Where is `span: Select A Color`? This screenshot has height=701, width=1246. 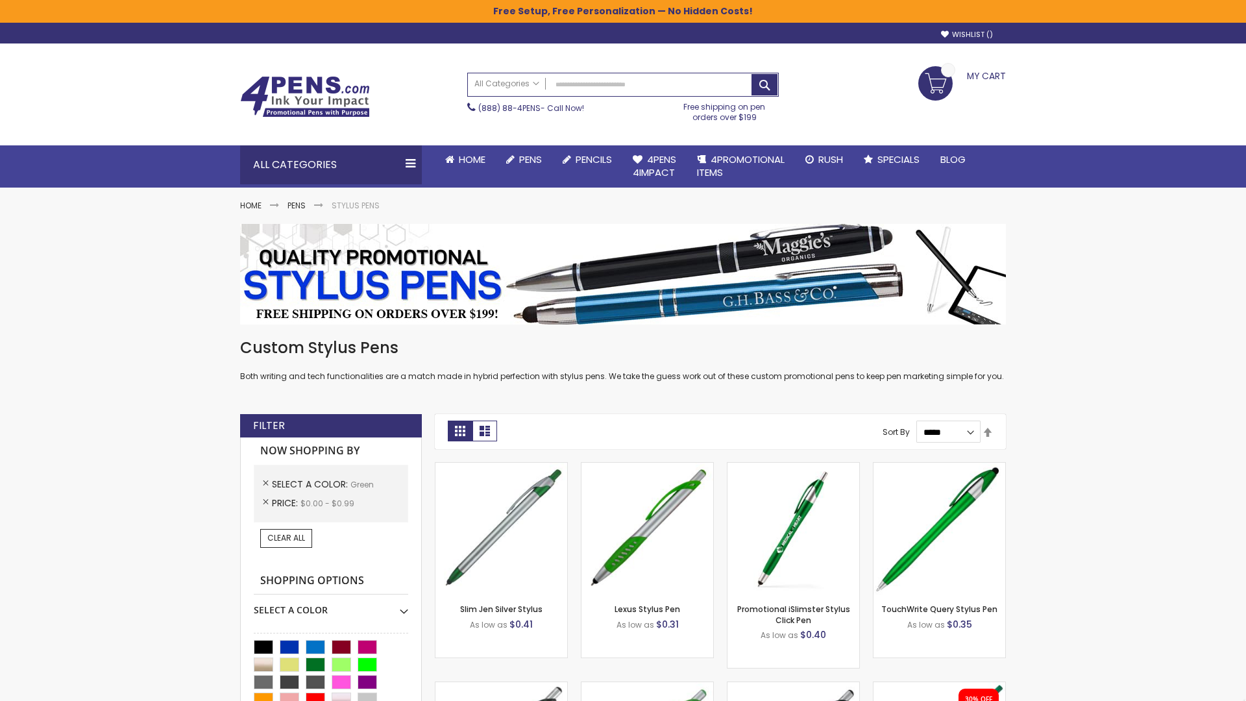 span: Select A Color is located at coordinates (311, 484).